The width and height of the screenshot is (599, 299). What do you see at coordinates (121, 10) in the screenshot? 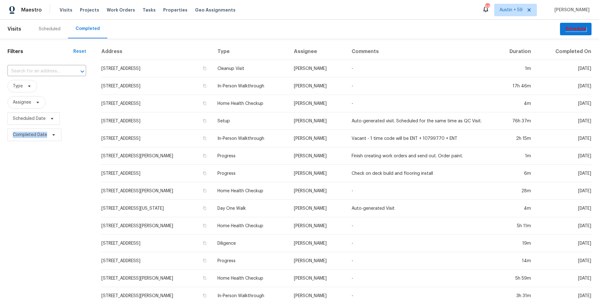
I see `span: Work Orders` at bounding box center [121, 10].